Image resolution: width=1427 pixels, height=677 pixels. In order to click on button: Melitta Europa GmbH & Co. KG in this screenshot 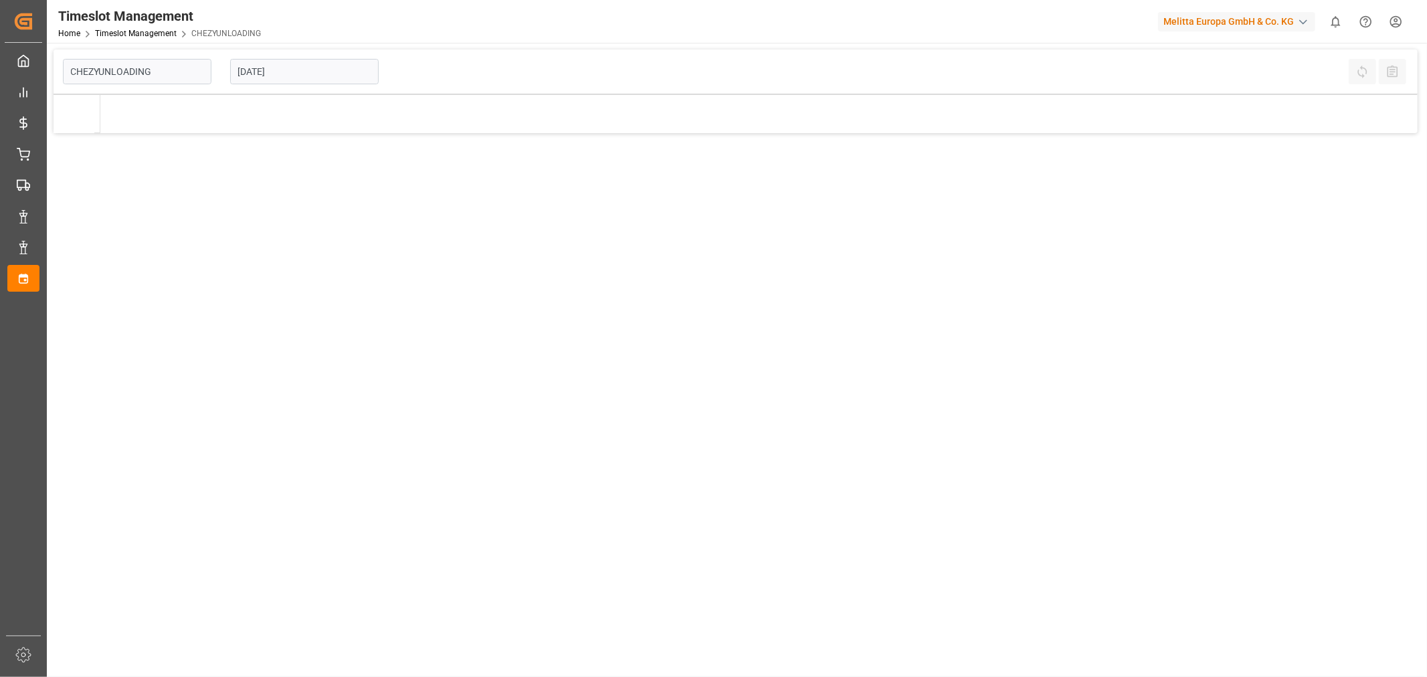, I will do `click(1239, 21)`.